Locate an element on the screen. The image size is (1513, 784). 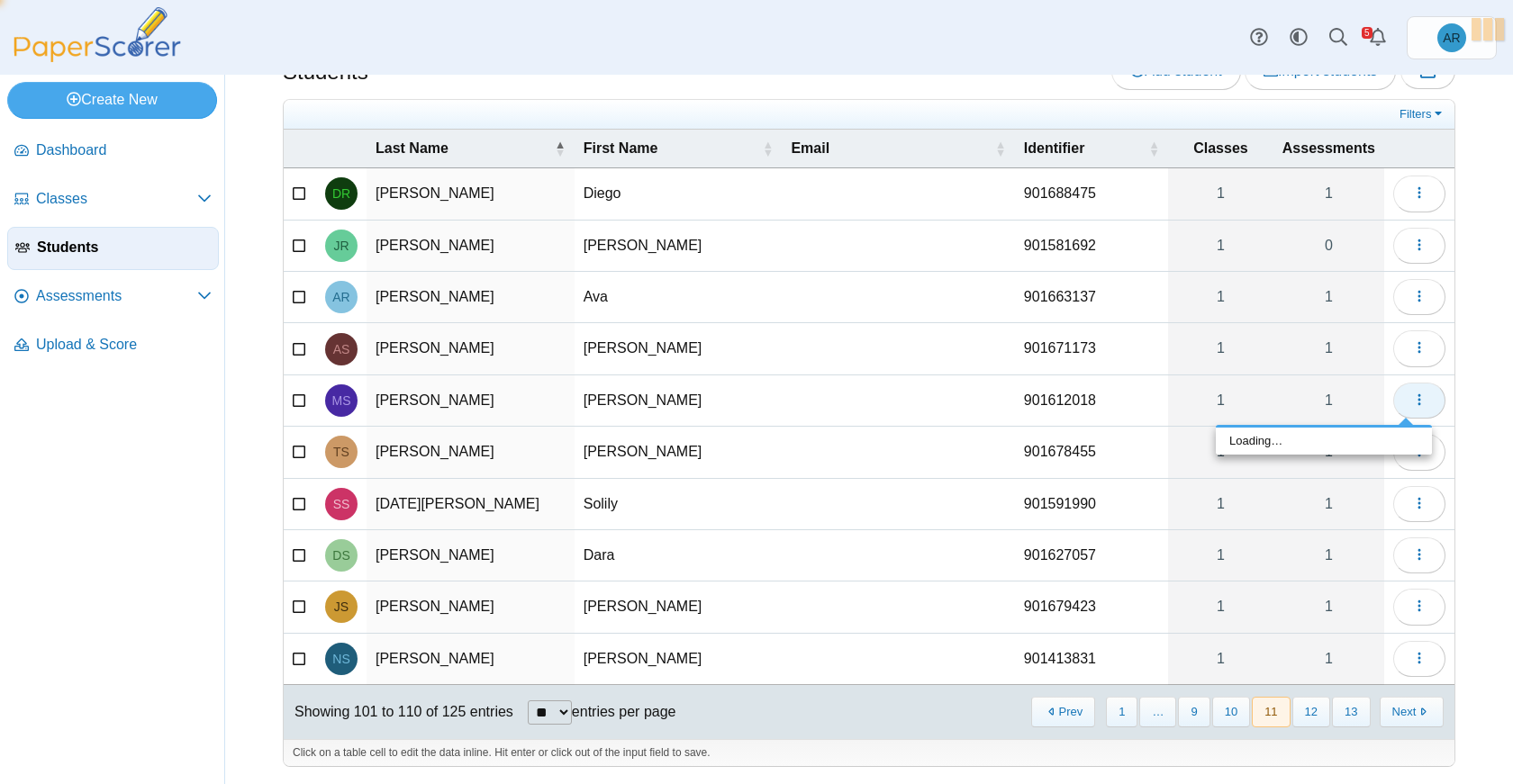
td: 901663137 is located at coordinates (1092, 297).